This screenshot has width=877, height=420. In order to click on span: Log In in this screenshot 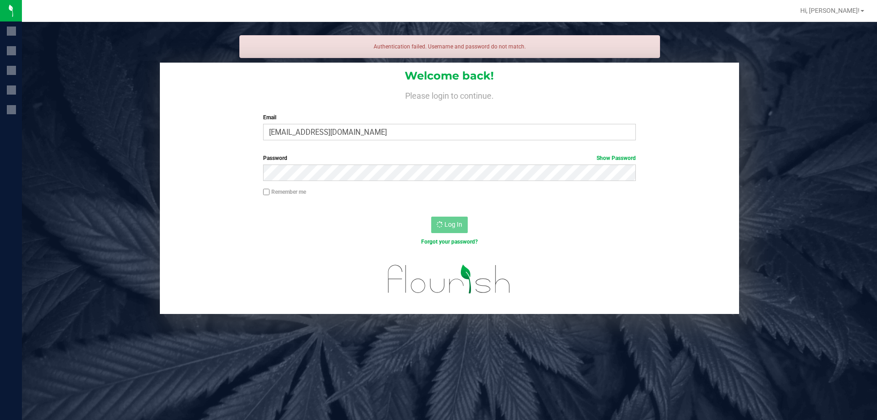, I will do `click(453, 224)`.